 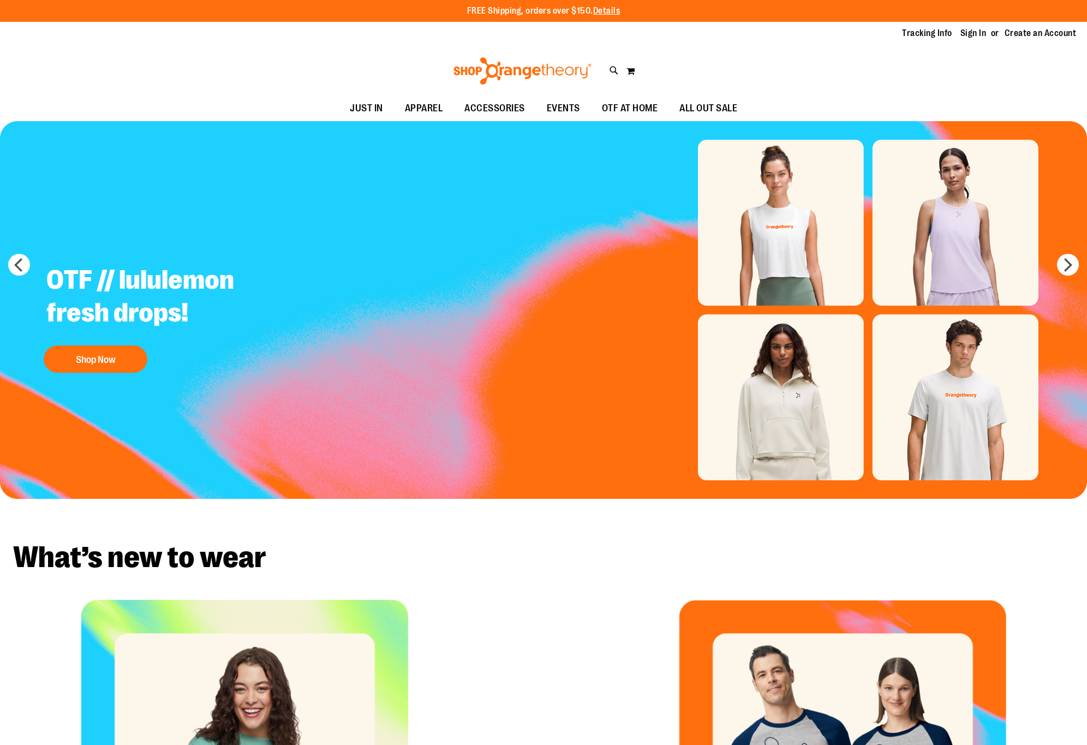 What do you see at coordinates (96, 359) in the screenshot?
I see `button: Shop Now` at bounding box center [96, 359].